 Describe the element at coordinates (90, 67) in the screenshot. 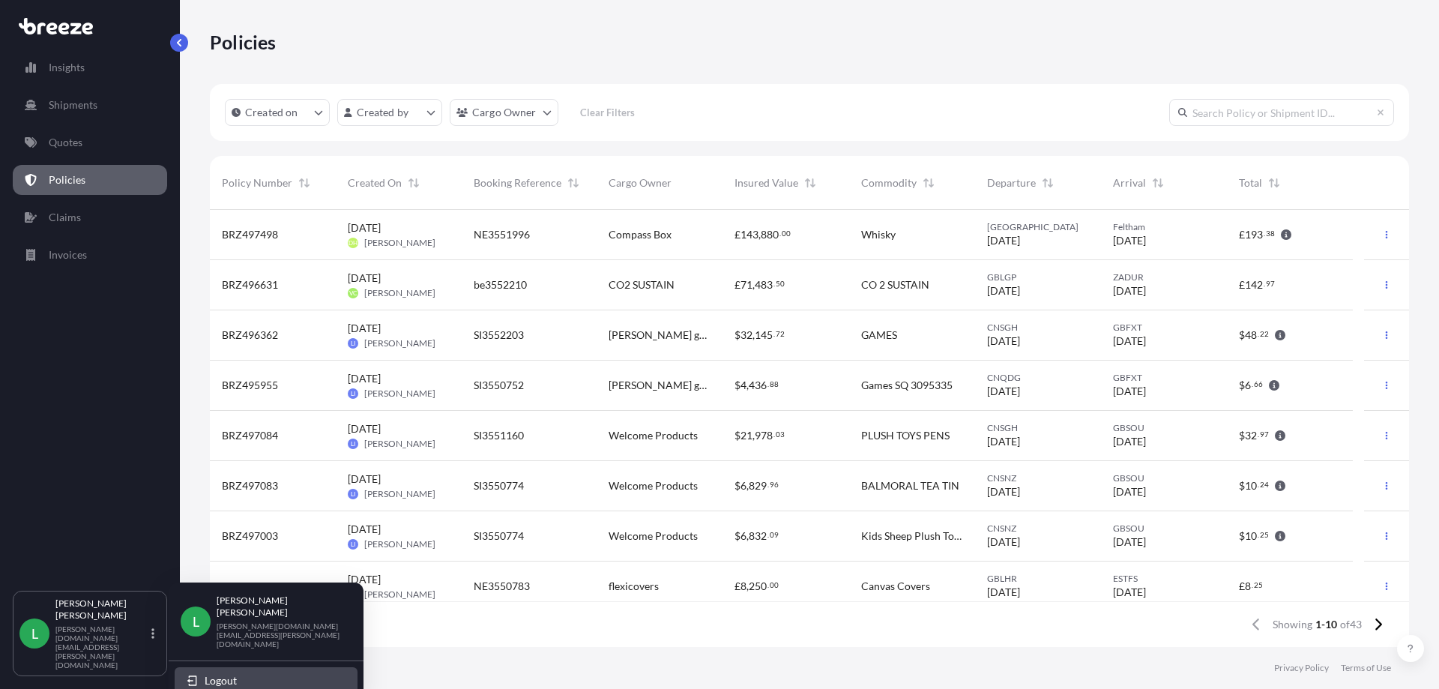

I see `a: Insights` at that location.